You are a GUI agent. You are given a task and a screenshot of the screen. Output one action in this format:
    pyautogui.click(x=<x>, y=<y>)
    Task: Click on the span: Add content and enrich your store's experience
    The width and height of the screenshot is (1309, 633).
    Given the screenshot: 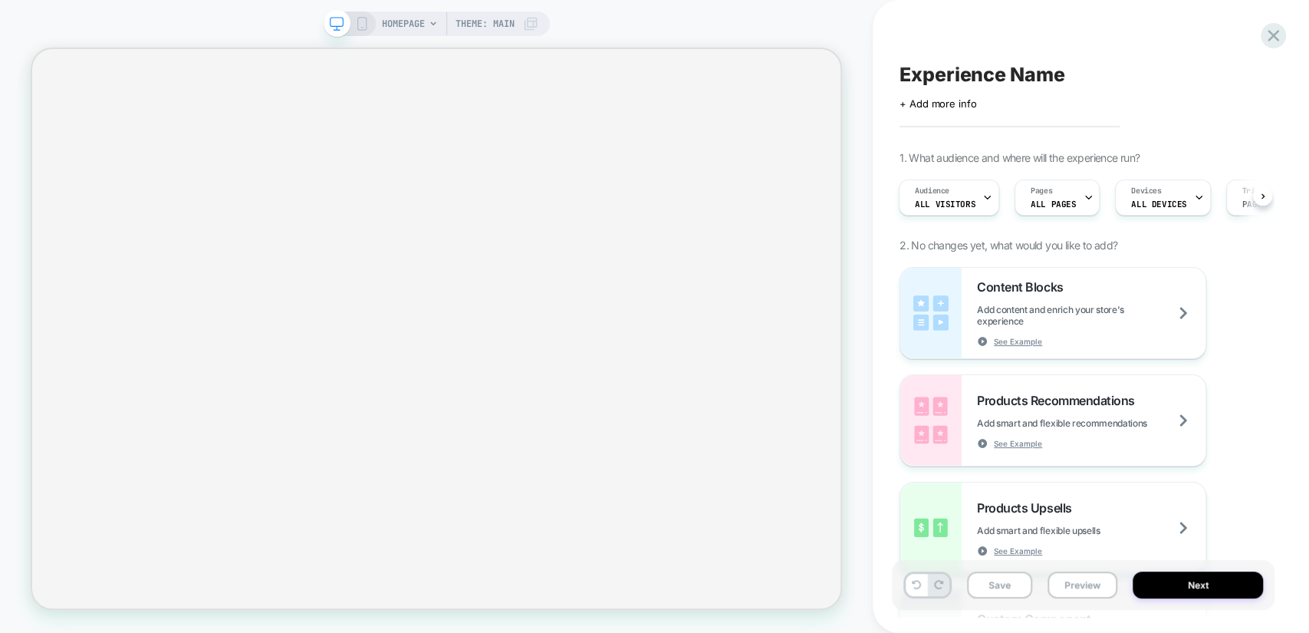 What is the action you would take?
    pyautogui.click(x=1091, y=315)
    